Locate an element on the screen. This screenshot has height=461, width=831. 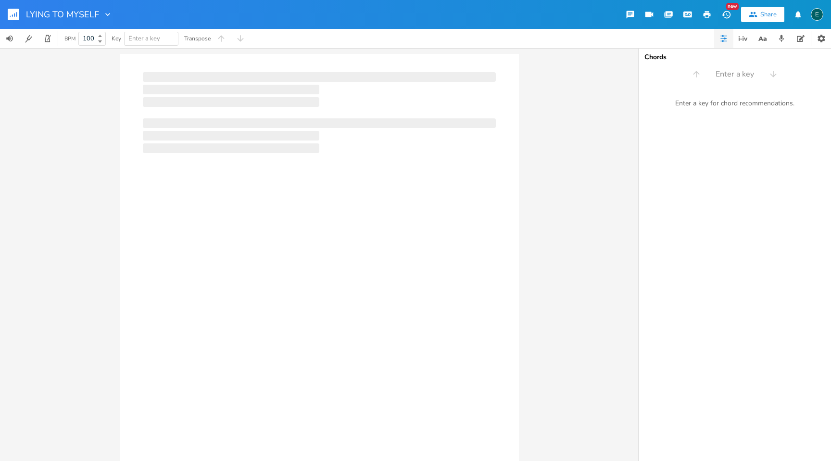
span: LYING TO MYSELF is located at coordinates (63, 14).